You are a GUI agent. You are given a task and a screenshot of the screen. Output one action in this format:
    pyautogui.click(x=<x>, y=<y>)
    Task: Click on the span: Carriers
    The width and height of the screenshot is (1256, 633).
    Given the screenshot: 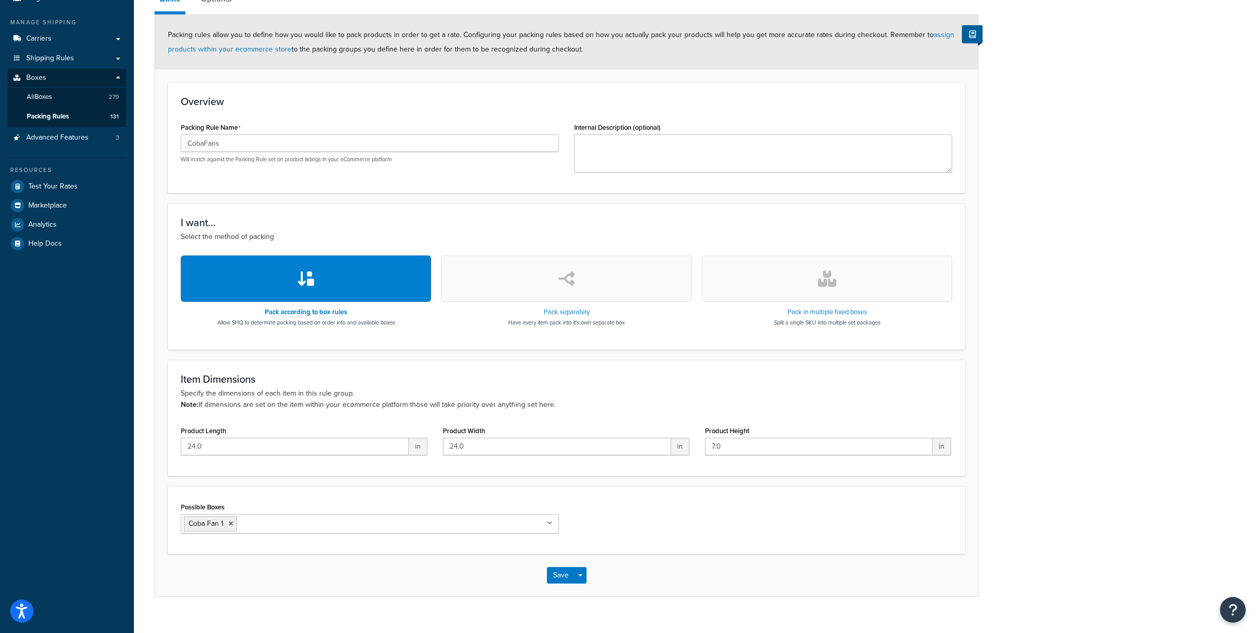 What is the action you would take?
    pyautogui.click(x=39, y=39)
    